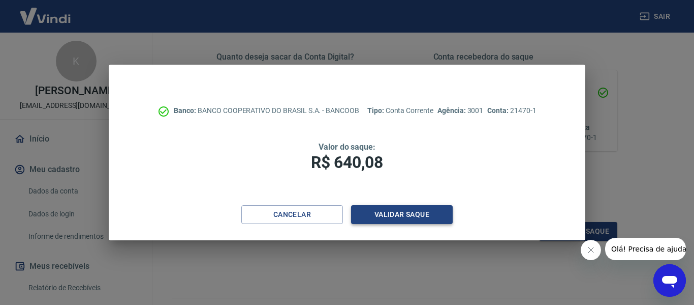 This screenshot has height=305, width=694. I want to click on span: Valor do saque:, so click(347, 146).